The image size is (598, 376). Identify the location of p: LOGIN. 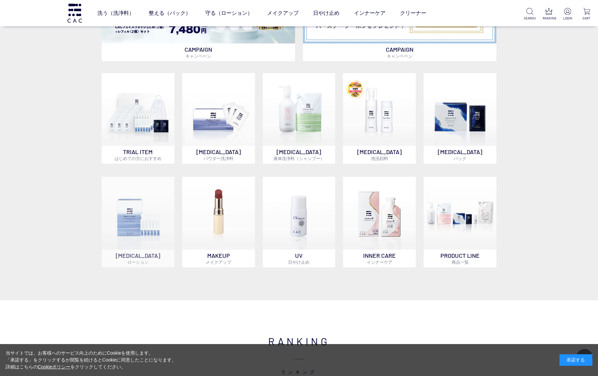
(567, 18).